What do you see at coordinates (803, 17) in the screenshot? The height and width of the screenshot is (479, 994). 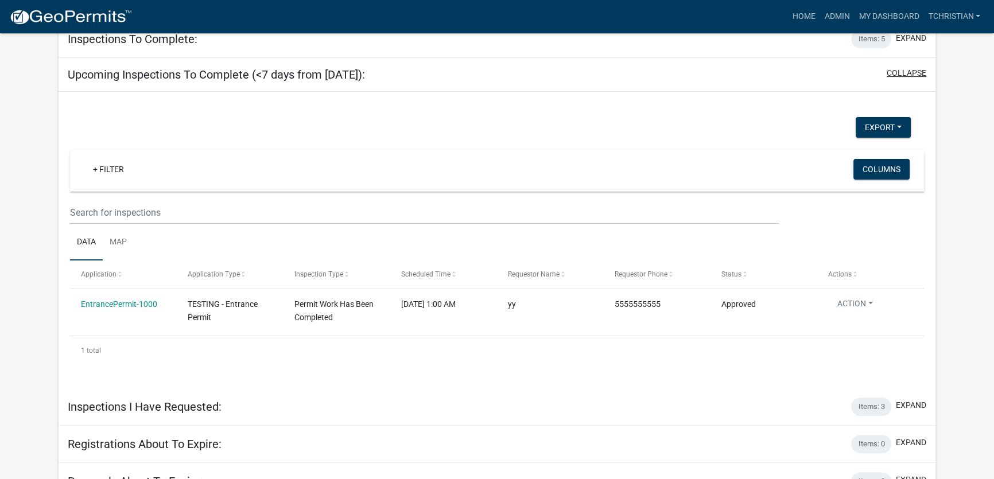 I see `a: Home` at bounding box center [803, 17].